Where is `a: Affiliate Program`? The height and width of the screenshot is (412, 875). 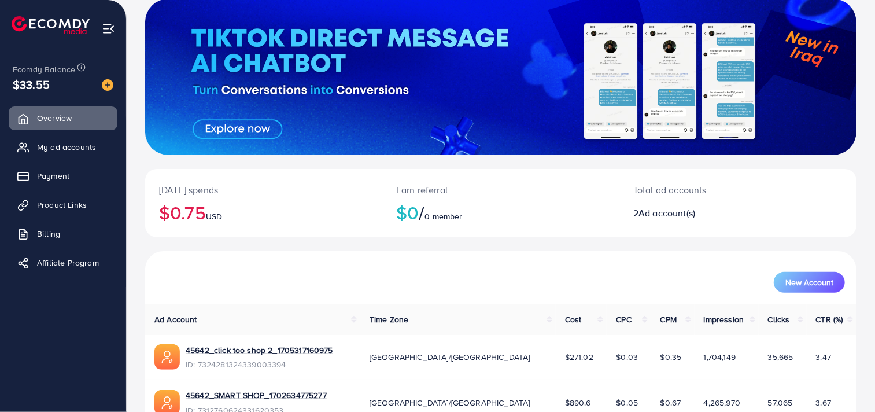 a: Affiliate Program is located at coordinates (63, 263).